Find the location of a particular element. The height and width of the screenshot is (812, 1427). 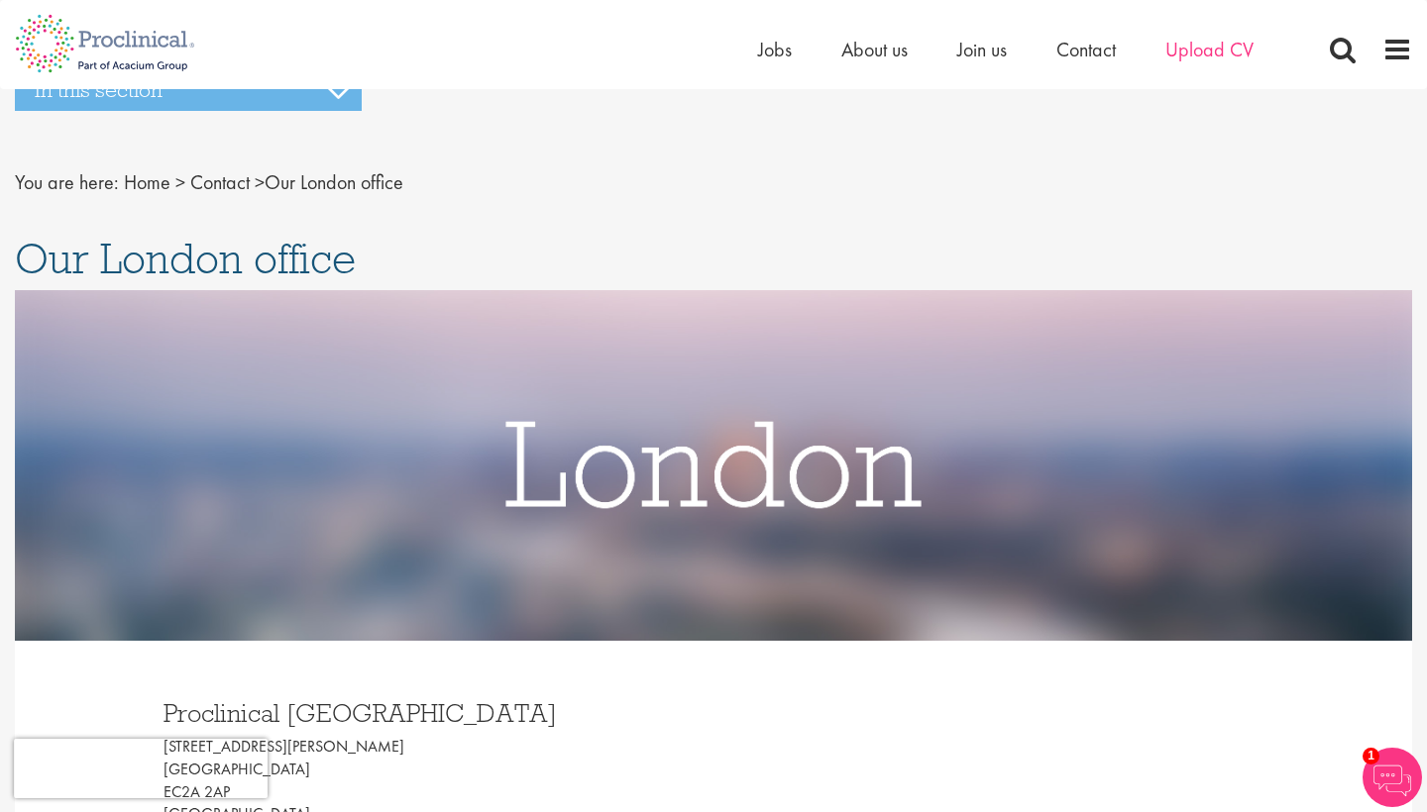

a: Jobs is located at coordinates (775, 50).